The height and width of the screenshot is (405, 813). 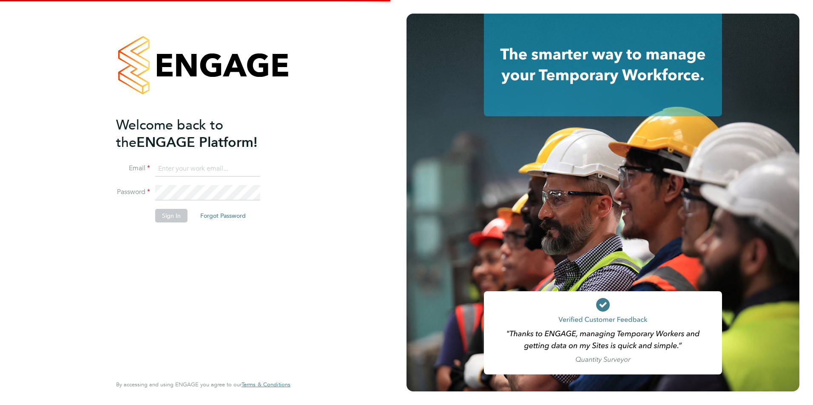 I want to click on span: Welcome back to the, so click(x=170, y=134).